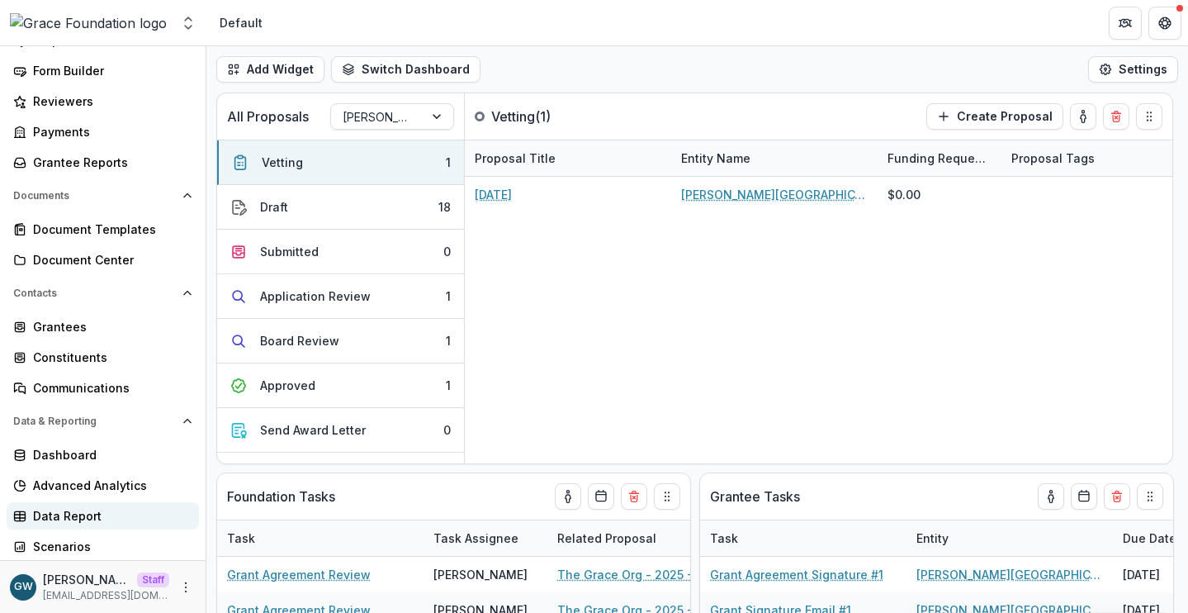  I want to click on div: Form Builder, so click(109, 70).